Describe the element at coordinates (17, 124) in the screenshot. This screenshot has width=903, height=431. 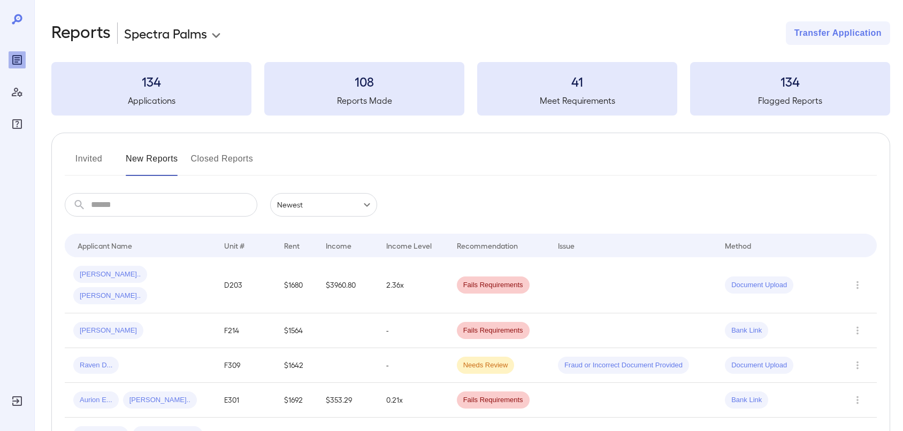
I see `div: FAQ` at that location.